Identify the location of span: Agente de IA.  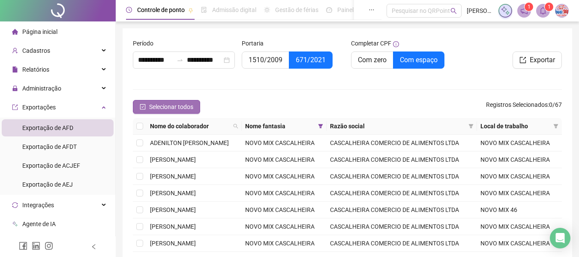
(39, 224).